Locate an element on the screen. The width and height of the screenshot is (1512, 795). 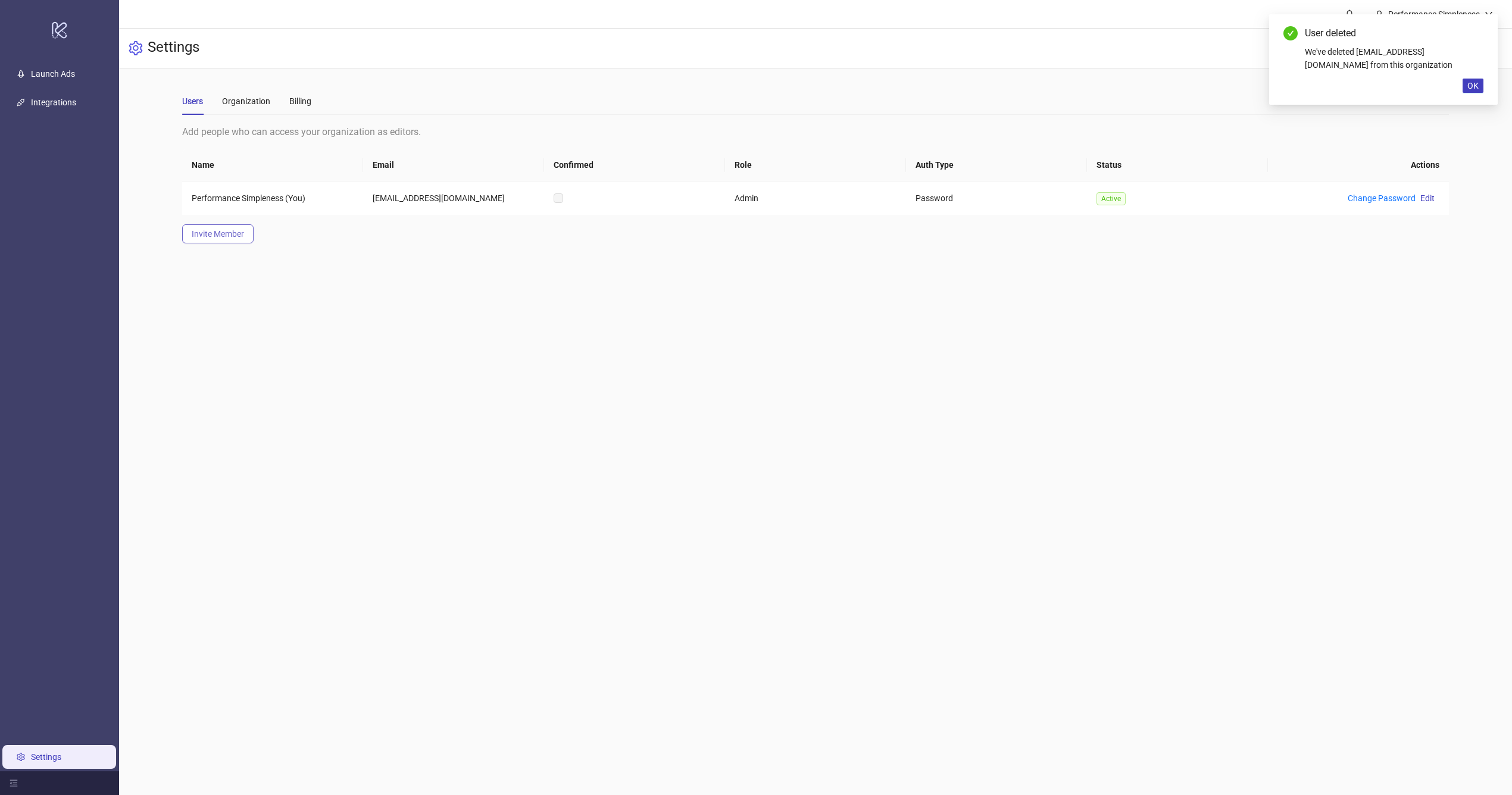
div: Users is located at coordinates (193, 101).